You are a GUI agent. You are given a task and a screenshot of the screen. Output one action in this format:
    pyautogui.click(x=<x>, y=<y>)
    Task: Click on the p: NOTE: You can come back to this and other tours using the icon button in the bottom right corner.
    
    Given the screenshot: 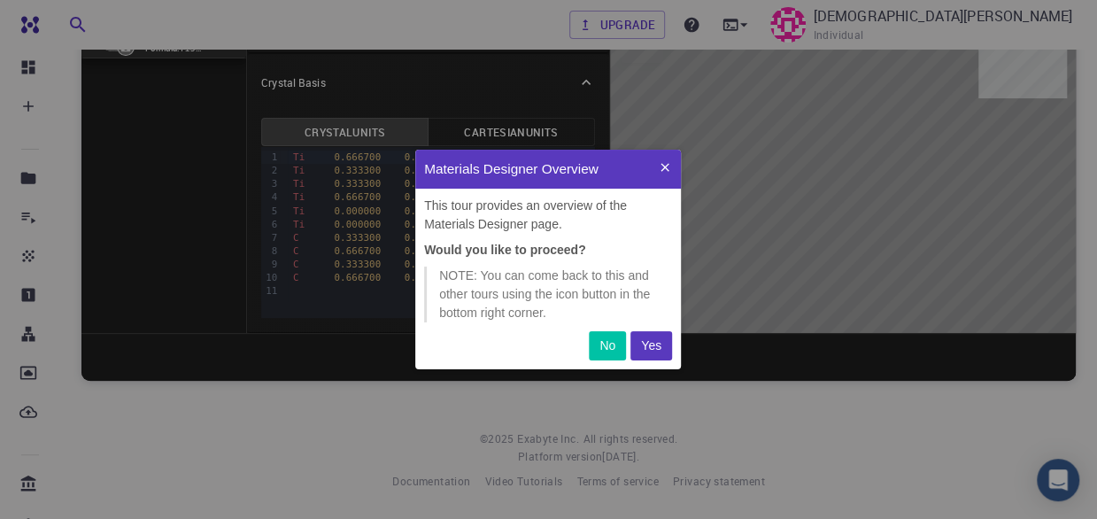 What is the action you would take?
    pyautogui.click(x=549, y=294)
    